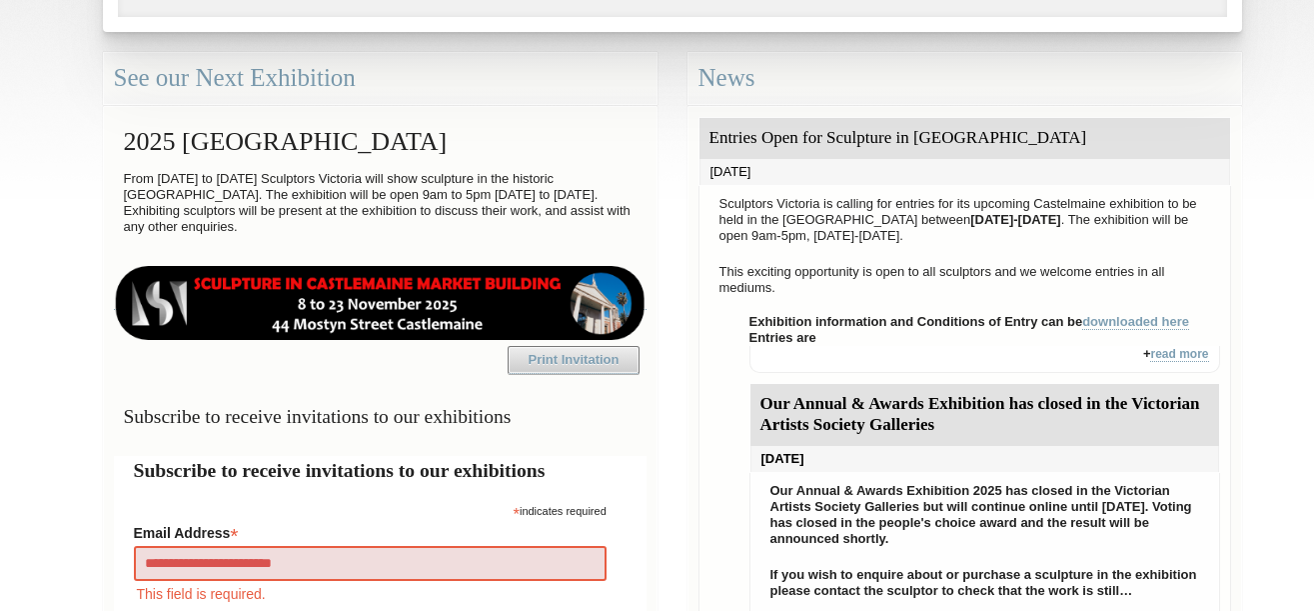 The image size is (1314, 611). I want to click on h2: Subscribe to receive invitations to our exhibitions, so click(380, 470).